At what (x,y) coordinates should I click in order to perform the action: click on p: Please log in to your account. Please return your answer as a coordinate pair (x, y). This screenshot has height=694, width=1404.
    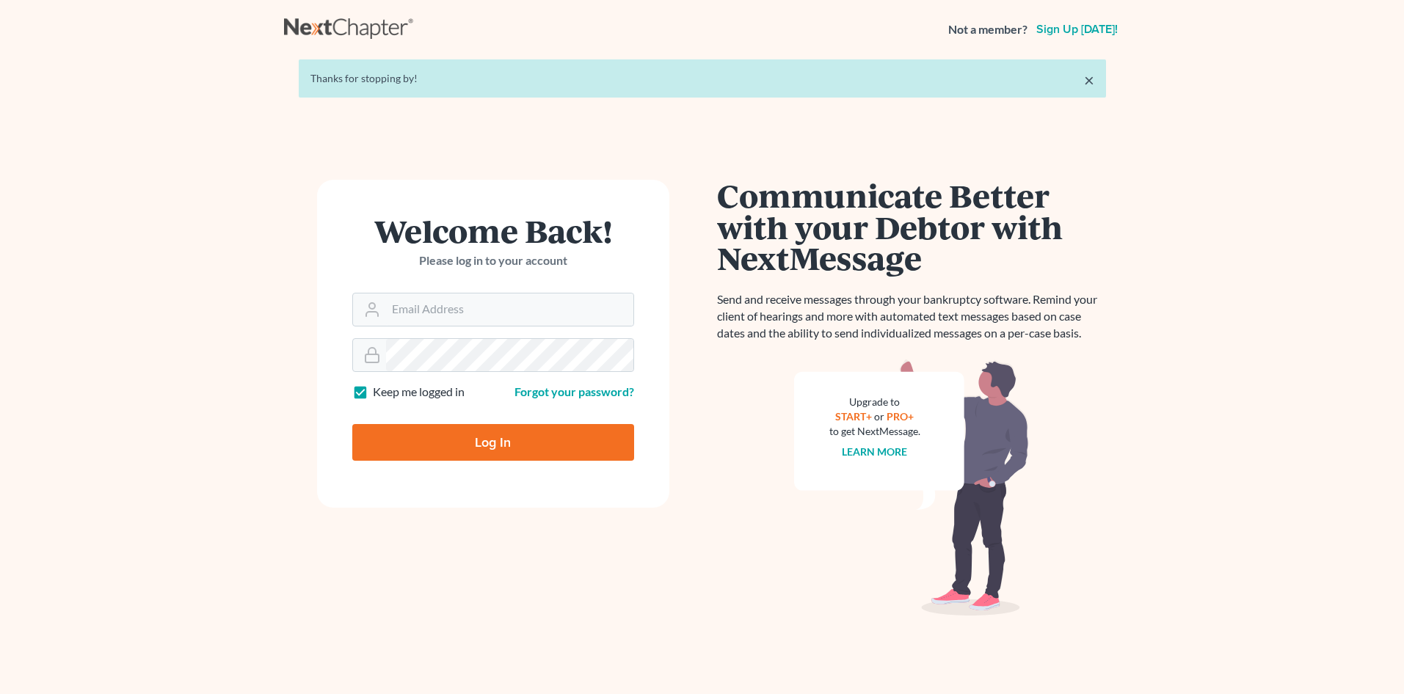
    Looking at the image, I should click on (493, 261).